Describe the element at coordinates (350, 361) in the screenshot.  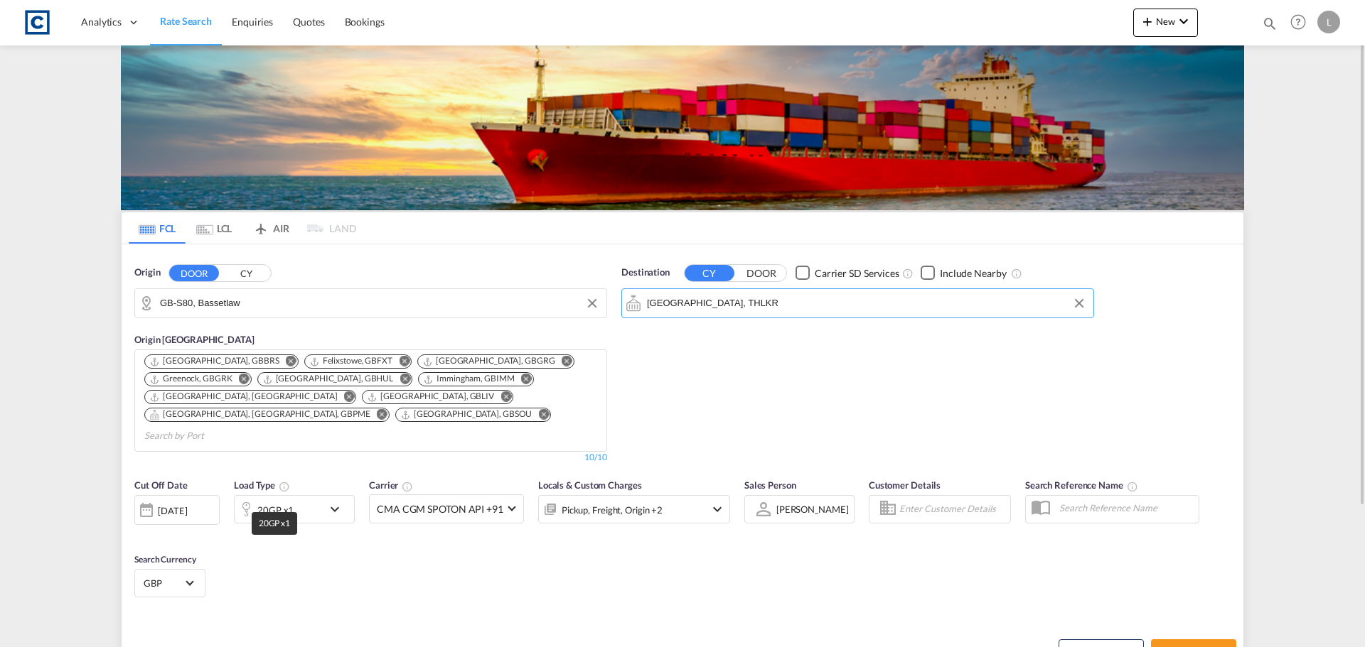
I see `div: Felixstowe, GBFXT` at that location.